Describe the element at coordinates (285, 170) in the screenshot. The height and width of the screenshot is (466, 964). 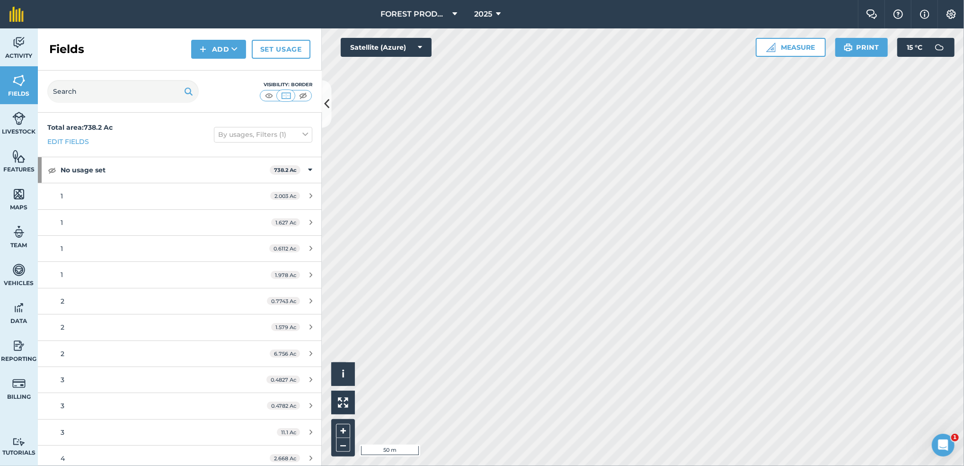
I see `strong: 738.2 Ac` at that location.